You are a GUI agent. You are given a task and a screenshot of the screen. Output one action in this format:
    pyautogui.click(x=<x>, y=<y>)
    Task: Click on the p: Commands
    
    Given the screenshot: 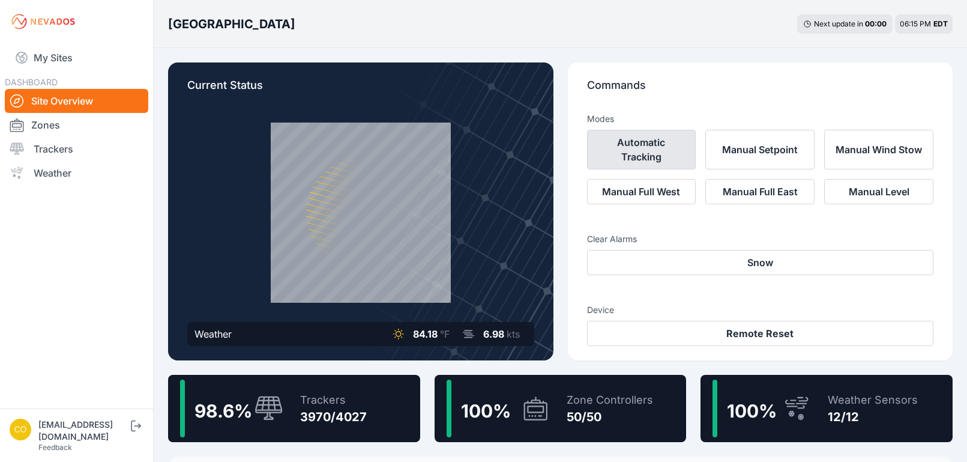 What is the action you would take?
    pyautogui.click(x=760, y=90)
    